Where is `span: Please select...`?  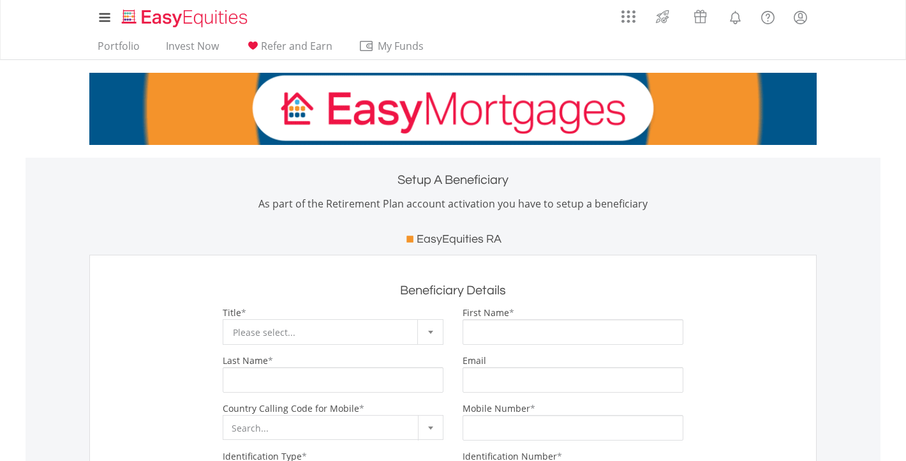 span: Please select... is located at coordinates (323, 332).